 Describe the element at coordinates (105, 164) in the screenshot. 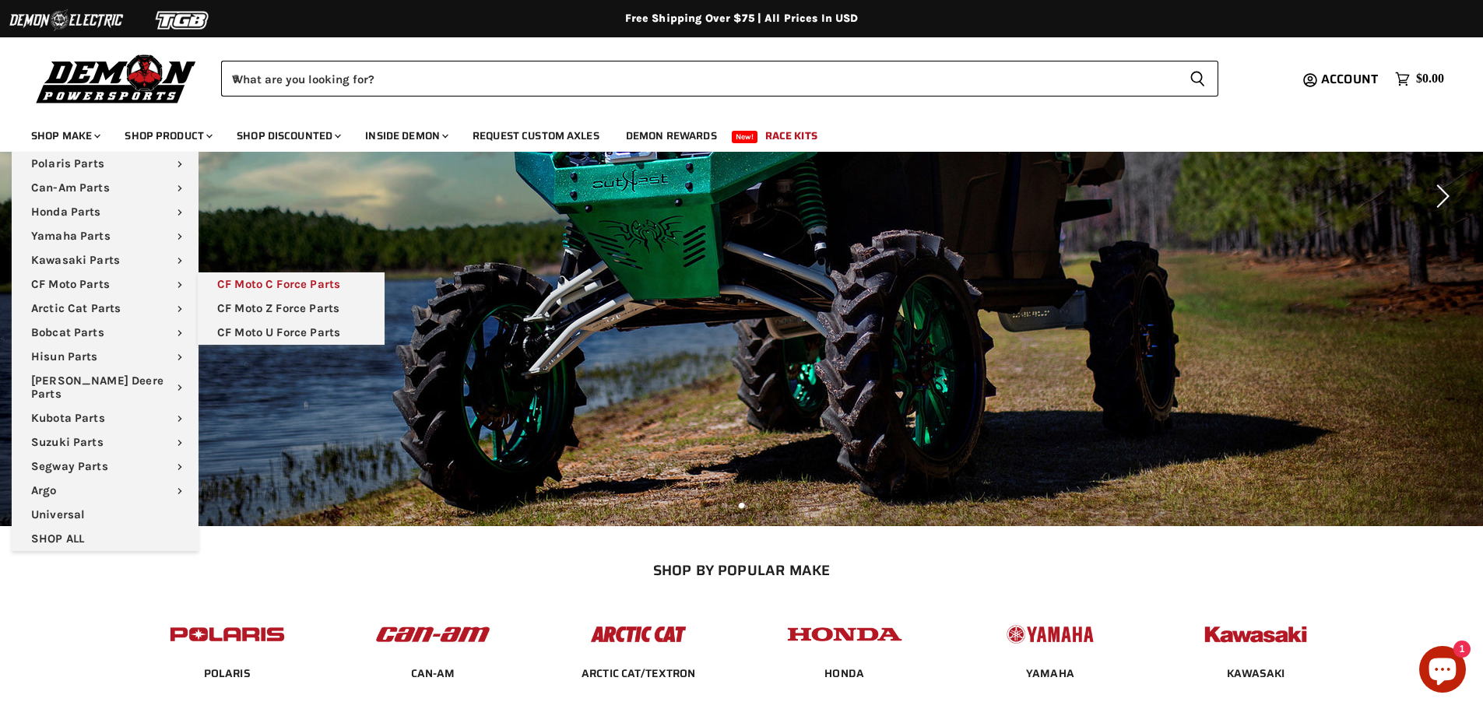

I see `a: Polaris Parts` at that location.